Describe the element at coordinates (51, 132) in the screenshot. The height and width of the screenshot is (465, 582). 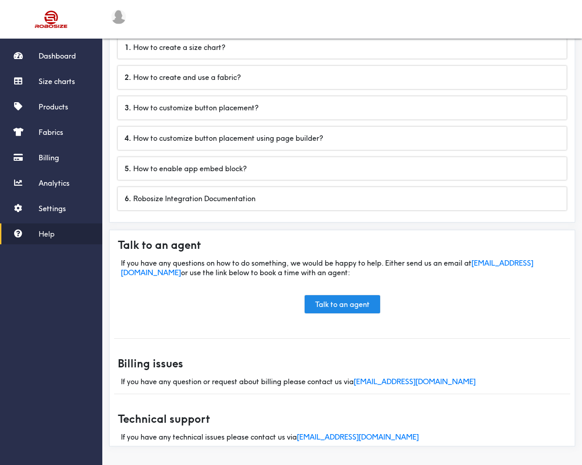
I see `span: Fabrics` at that location.